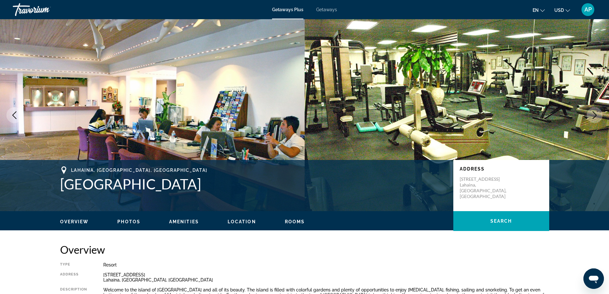 This screenshot has width=609, height=294. Describe the element at coordinates (74, 222) in the screenshot. I see `span: Overview` at that location.